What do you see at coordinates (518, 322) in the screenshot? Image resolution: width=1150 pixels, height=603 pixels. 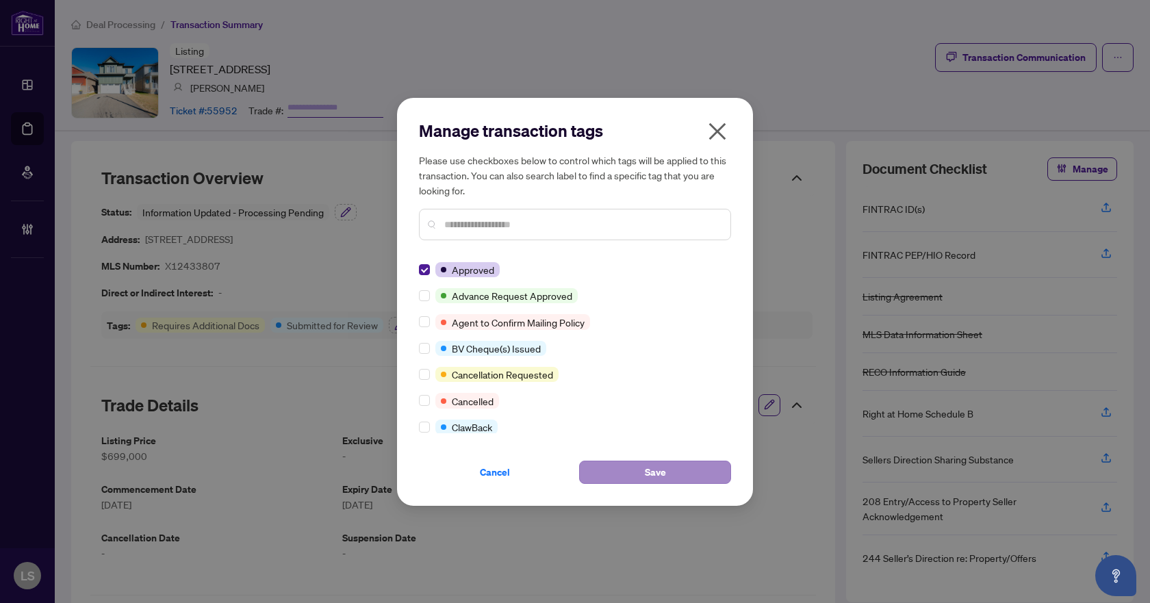 I see `span: Agent to Confirm Mailing Policy` at bounding box center [518, 322].